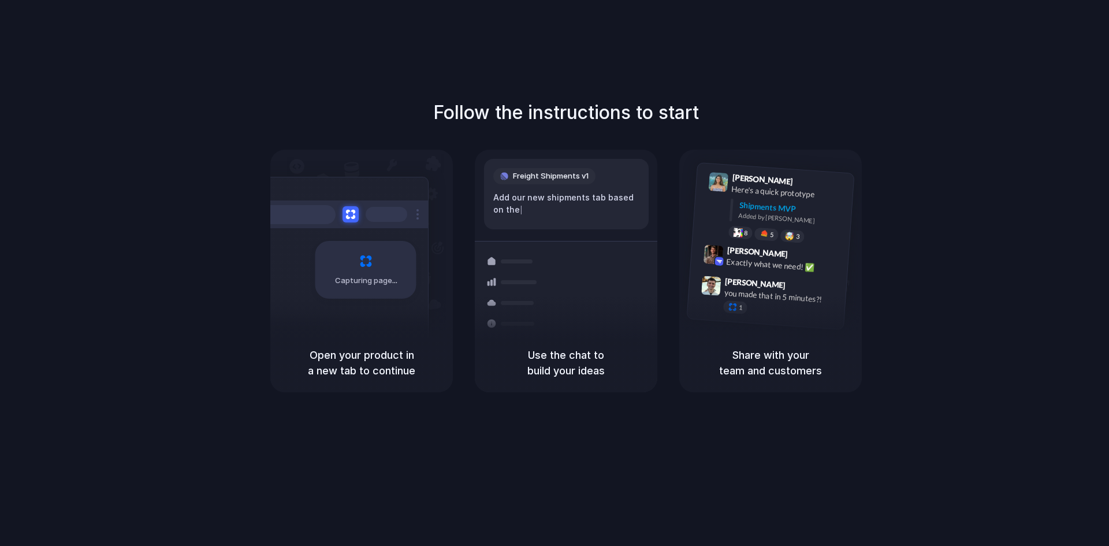 Image resolution: width=1109 pixels, height=546 pixels. What do you see at coordinates (741, 307) in the screenshot?
I see `span: 1` at bounding box center [741, 307].